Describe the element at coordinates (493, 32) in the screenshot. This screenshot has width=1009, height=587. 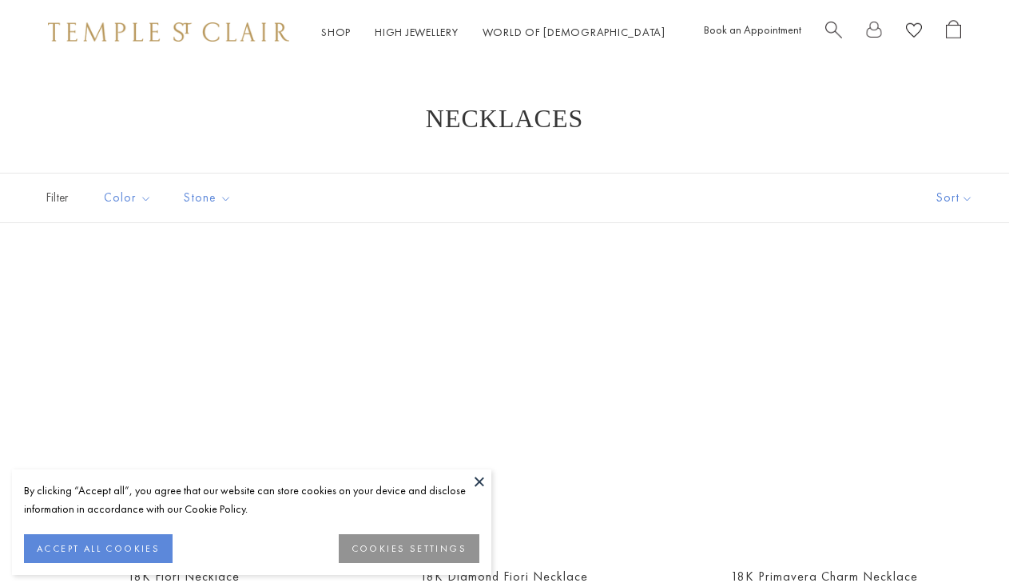
I see `nav: Main navigation` at that location.